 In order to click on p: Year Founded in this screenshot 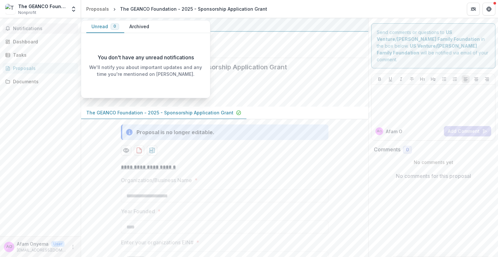, I will do `click(138, 211)`.